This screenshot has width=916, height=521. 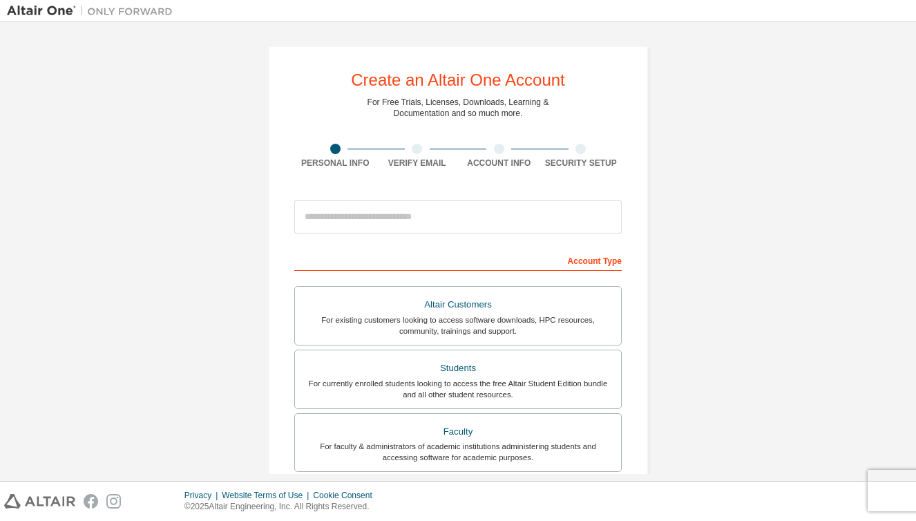 What do you see at coordinates (458, 432) in the screenshot?
I see `div: Faculty` at bounding box center [458, 432].